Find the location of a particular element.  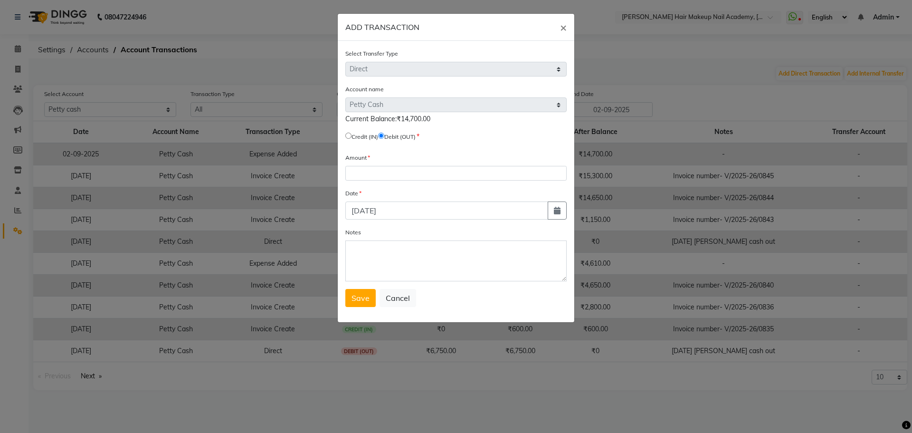

button: Close is located at coordinates (563, 27).